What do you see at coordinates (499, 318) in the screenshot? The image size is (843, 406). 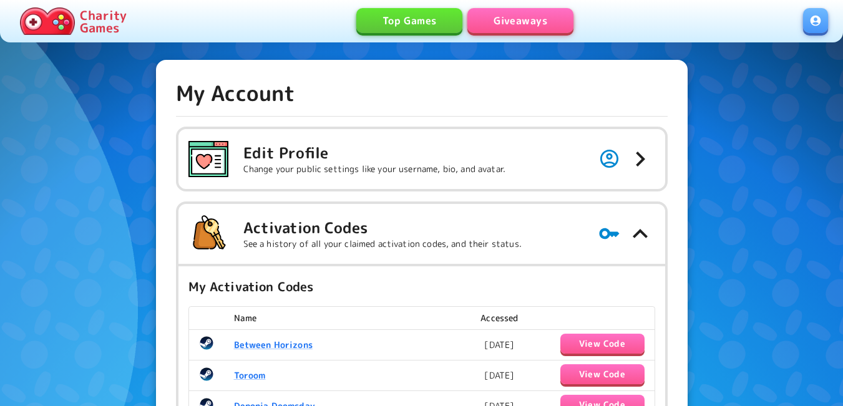 I see `th: Accessed` at bounding box center [499, 318].